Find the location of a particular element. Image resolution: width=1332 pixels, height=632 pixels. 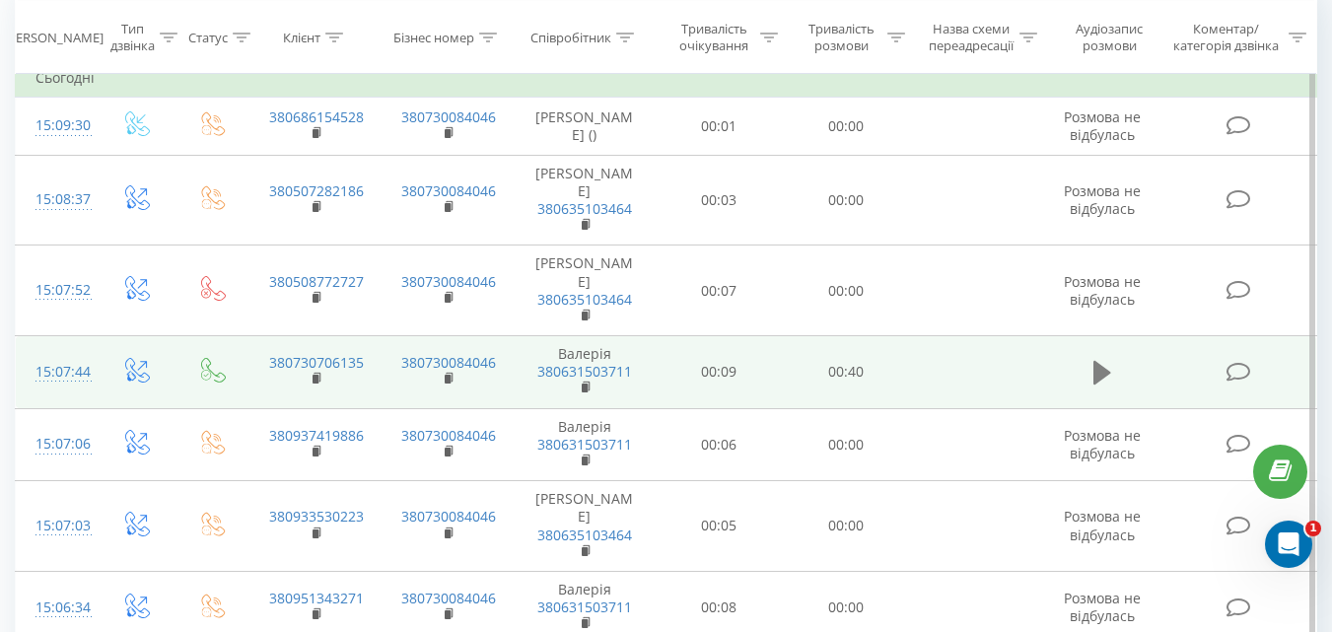

div: 15:07:52 is located at coordinates (56, 290).